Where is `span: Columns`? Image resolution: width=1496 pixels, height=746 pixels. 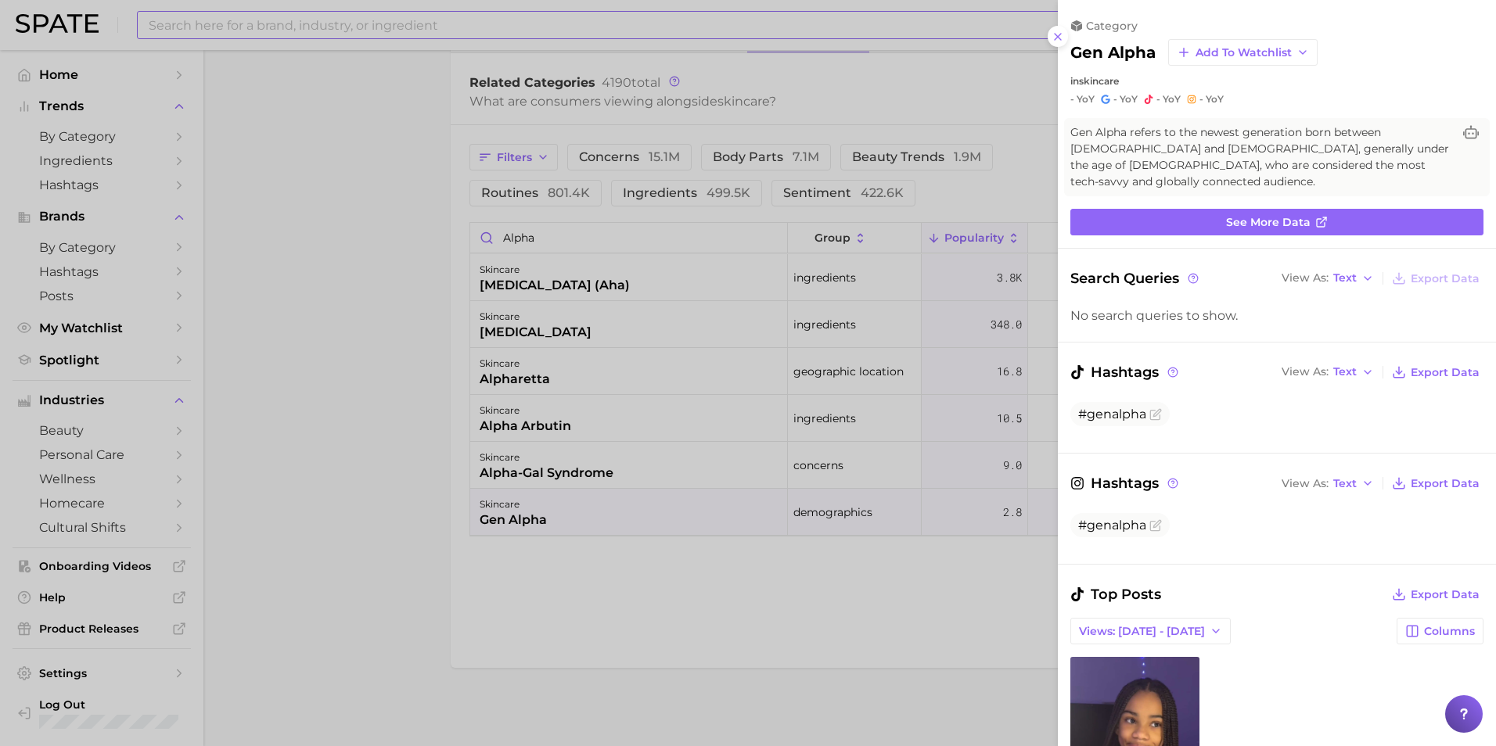
span: Columns is located at coordinates (1449, 631).